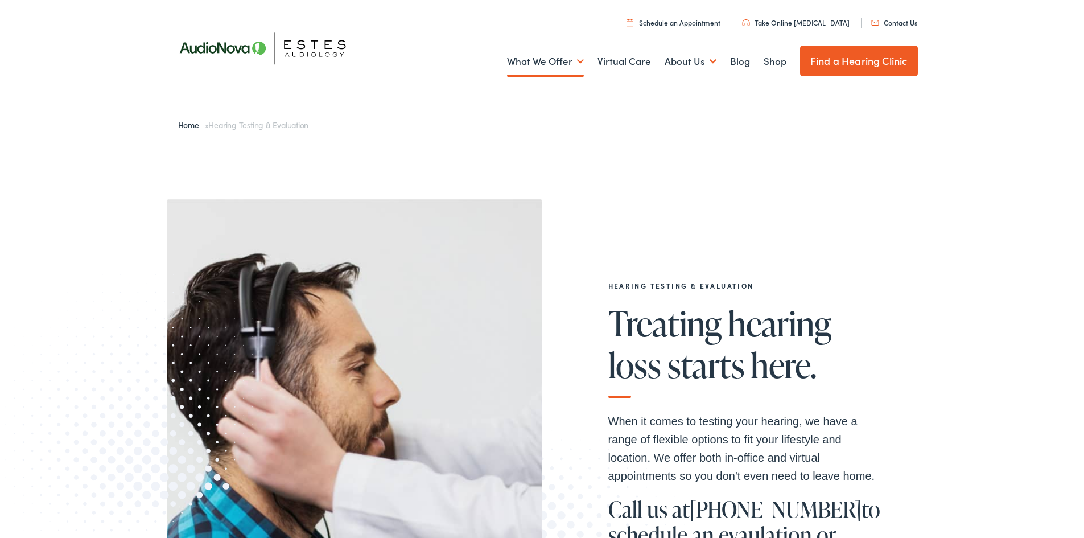 This screenshot has width=1084, height=538. What do you see at coordinates (690, 61) in the screenshot?
I see `a: About Us` at bounding box center [690, 61].